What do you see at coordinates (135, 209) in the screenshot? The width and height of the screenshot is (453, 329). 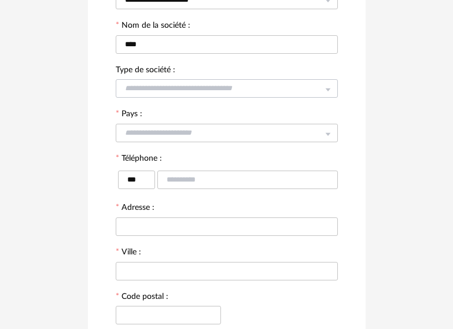 I see `label: Adresse :` at bounding box center [135, 209].